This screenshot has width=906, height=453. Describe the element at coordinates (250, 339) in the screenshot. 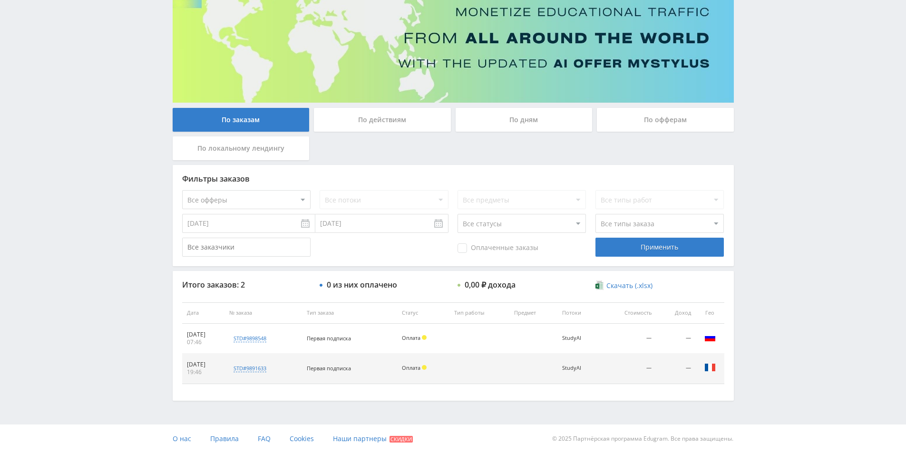

I see `div: std#9898548` at that location.